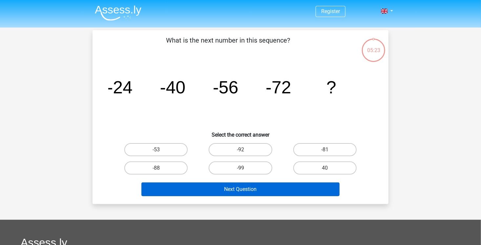 This screenshot has height=245, width=481. What do you see at coordinates (325, 168) in the screenshot?
I see `label: 40` at bounding box center [325, 168].